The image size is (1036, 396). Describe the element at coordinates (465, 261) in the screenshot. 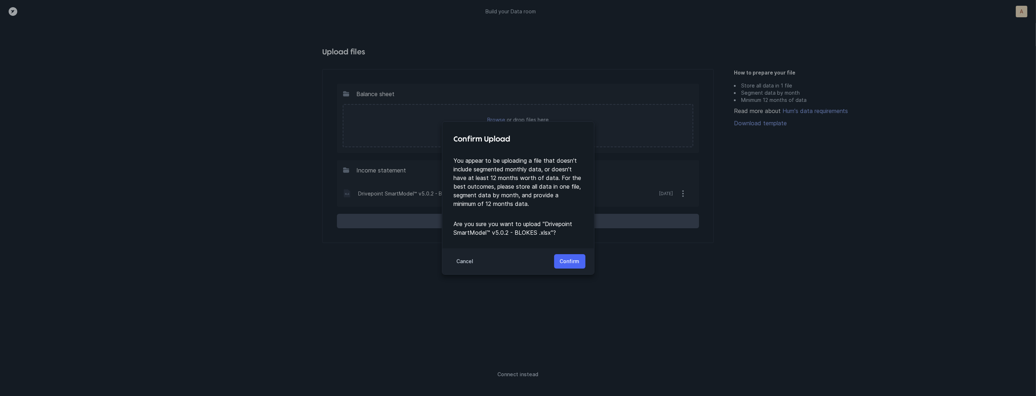

I see `p: Cancel` at that location.